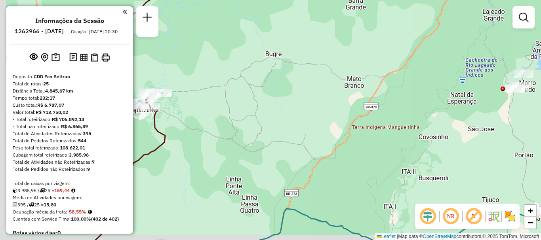  I want to click on div: 395 / 25 =, so click(70, 205).